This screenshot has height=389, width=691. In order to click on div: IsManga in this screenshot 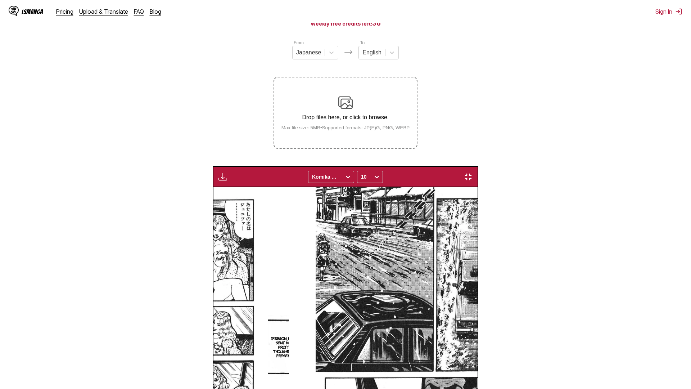, I will do `click(32, 12)`.